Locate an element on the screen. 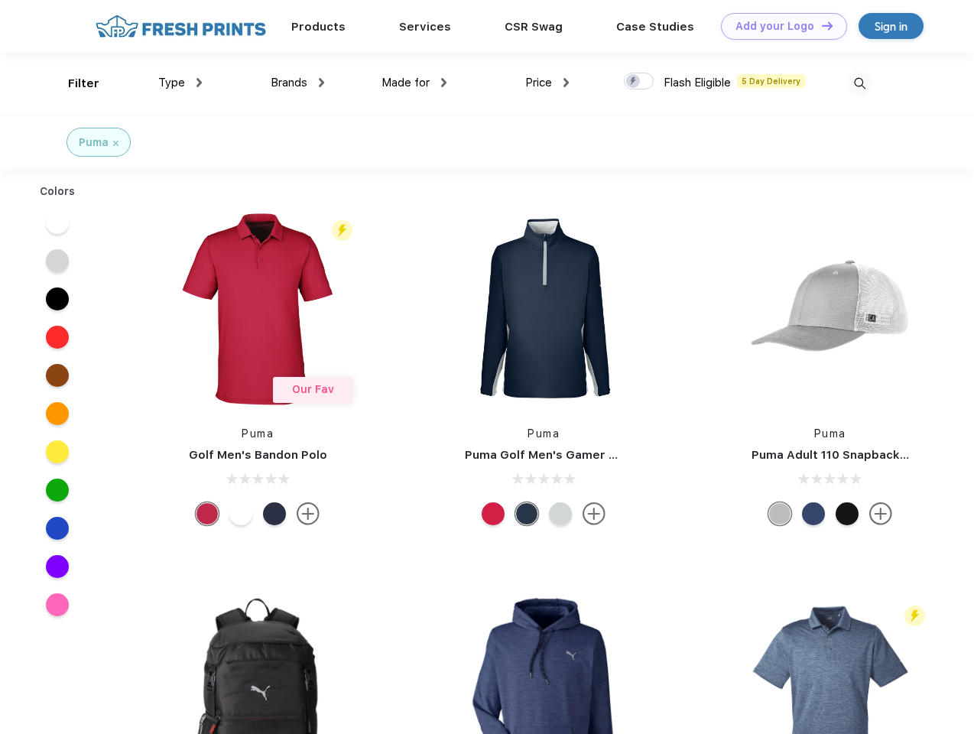 Image resolution: width=974 pixels, height=734 pixels. span: 5 Day Delivery is located at coordinates (770, 81).